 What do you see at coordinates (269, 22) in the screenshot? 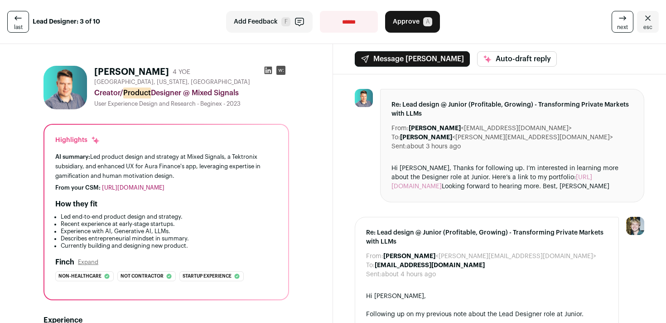
I see `button: Add Feedback F` at bounding box center [269, 22].